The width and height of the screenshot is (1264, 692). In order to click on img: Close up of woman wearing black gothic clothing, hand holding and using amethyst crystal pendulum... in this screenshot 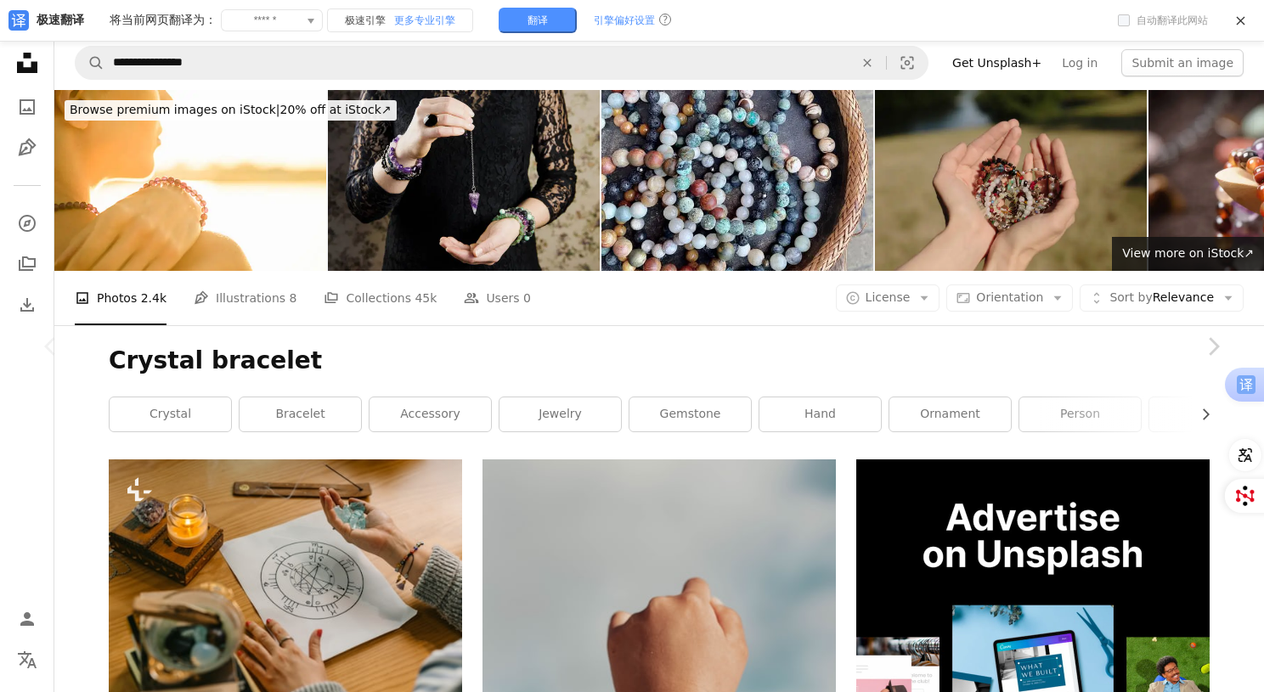, I will do `click(464, 180)`.